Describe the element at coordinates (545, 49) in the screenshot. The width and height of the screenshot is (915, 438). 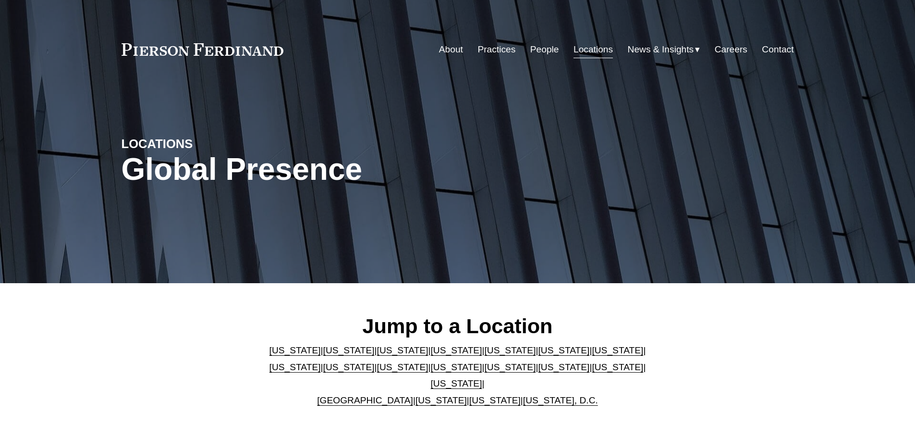
I see `a: People` at that location.